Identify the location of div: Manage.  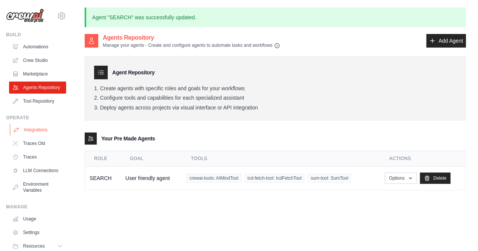
(36, 207).